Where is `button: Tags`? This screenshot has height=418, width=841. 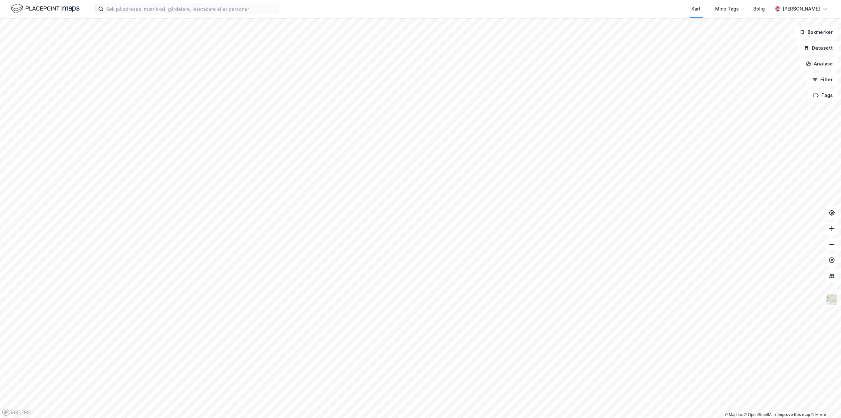 button: Tags is located at coordinates (823, 95).